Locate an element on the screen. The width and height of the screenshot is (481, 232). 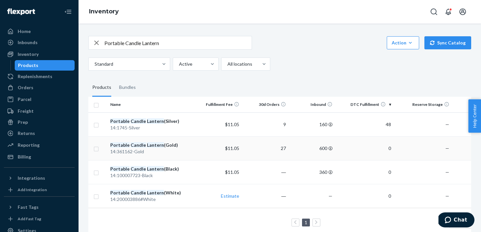
div: Reporting is located at coordinates (28, 145).